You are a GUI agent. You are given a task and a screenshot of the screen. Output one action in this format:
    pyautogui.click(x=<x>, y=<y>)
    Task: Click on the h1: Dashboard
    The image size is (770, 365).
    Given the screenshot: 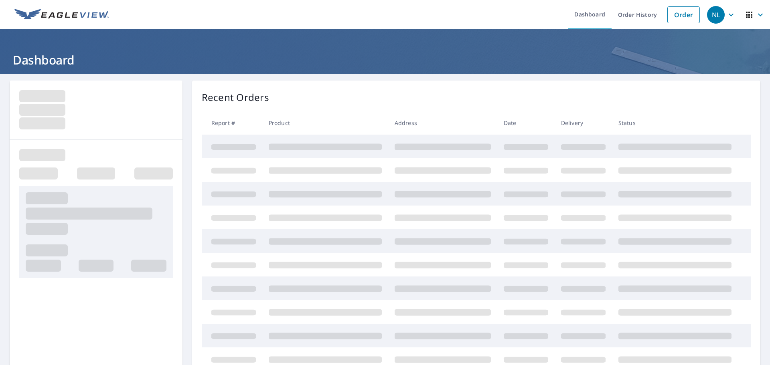 What is the action you would take?
    pyautogui.click(x=385, y=60)
    